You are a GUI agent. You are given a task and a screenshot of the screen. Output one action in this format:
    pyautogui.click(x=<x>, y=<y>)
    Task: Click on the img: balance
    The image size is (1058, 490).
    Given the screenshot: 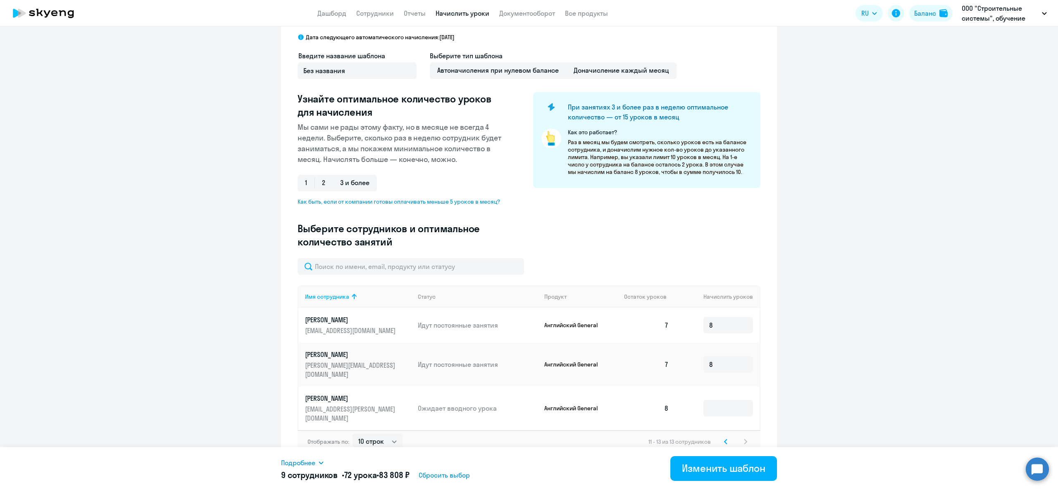 What is the action you would take?
    pyautogui.click(x=944, y=13)
    